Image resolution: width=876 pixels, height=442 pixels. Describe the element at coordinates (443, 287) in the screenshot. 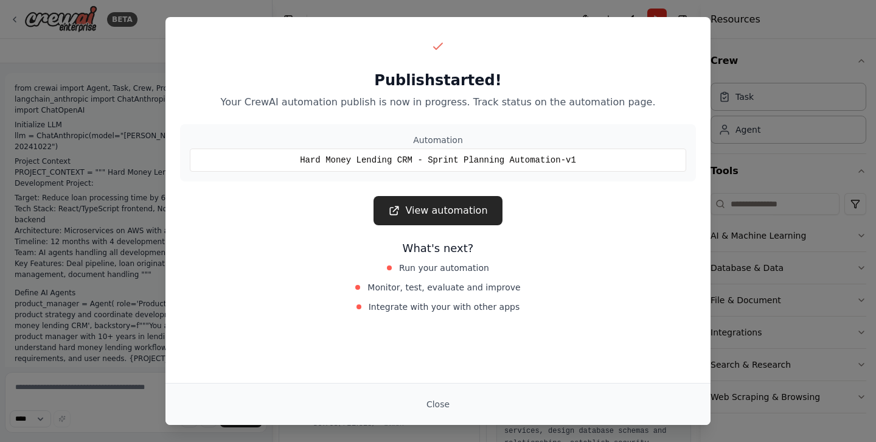

I see `span: Monitor, test, evaluate and improve` at that location.